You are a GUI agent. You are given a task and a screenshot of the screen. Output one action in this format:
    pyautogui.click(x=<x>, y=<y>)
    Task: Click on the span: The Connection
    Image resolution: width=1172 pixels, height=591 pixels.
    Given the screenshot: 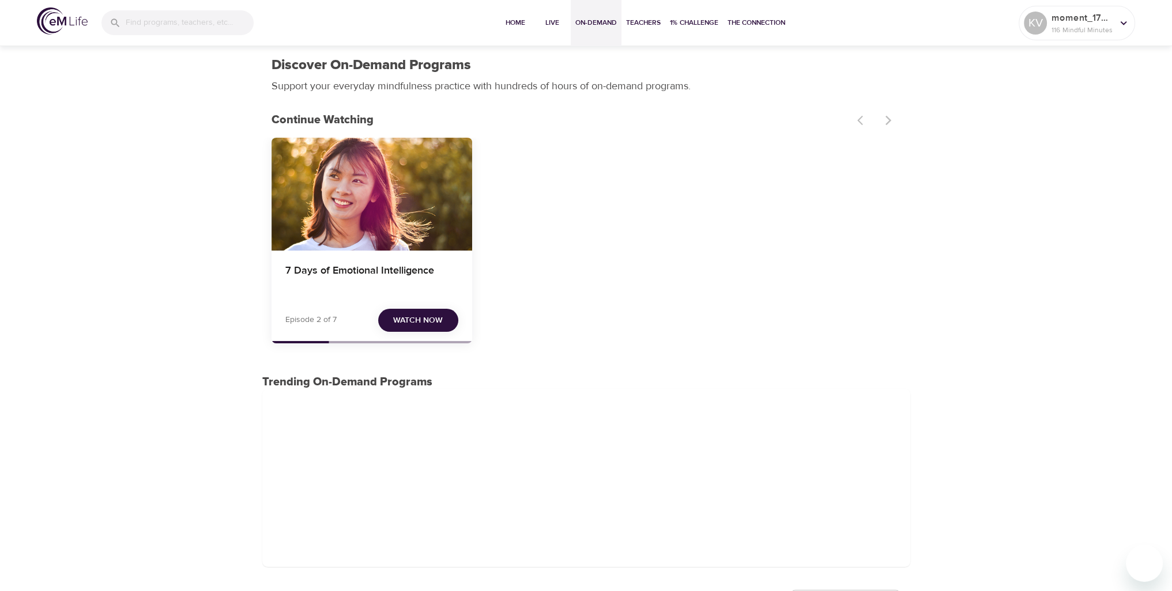 What is the action you would take?
    pyautogui.click(x=756, y=22)
    